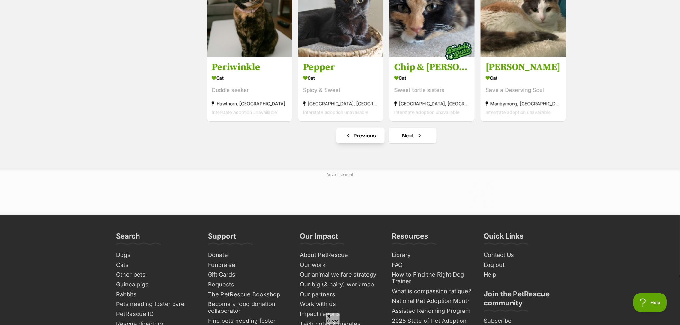 This screenshot has width=680, height=325. What do you see at coordinates (459, 51) in the screenshot?
I see `img: bonded besties` at bounding box center [459, 51].